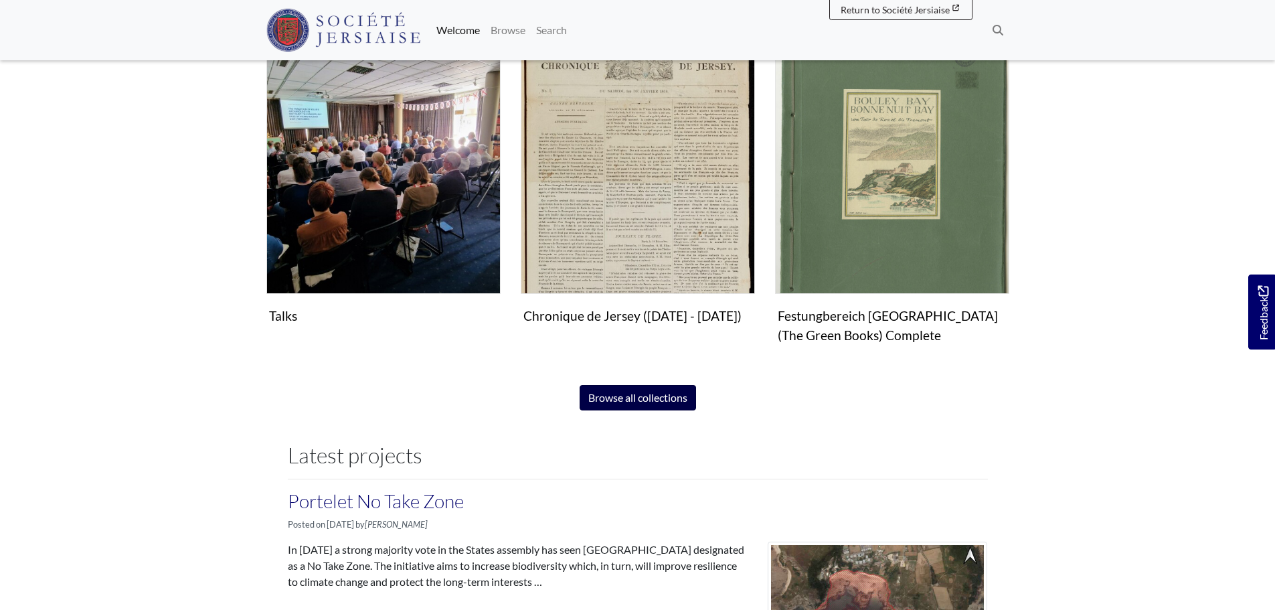 This screenshot has width=1275, height=610. What do you see at coordinates (895, 9) in the screenshot?
I see `span: Return to Société Jersiaise` at bounding box center [895, 9].